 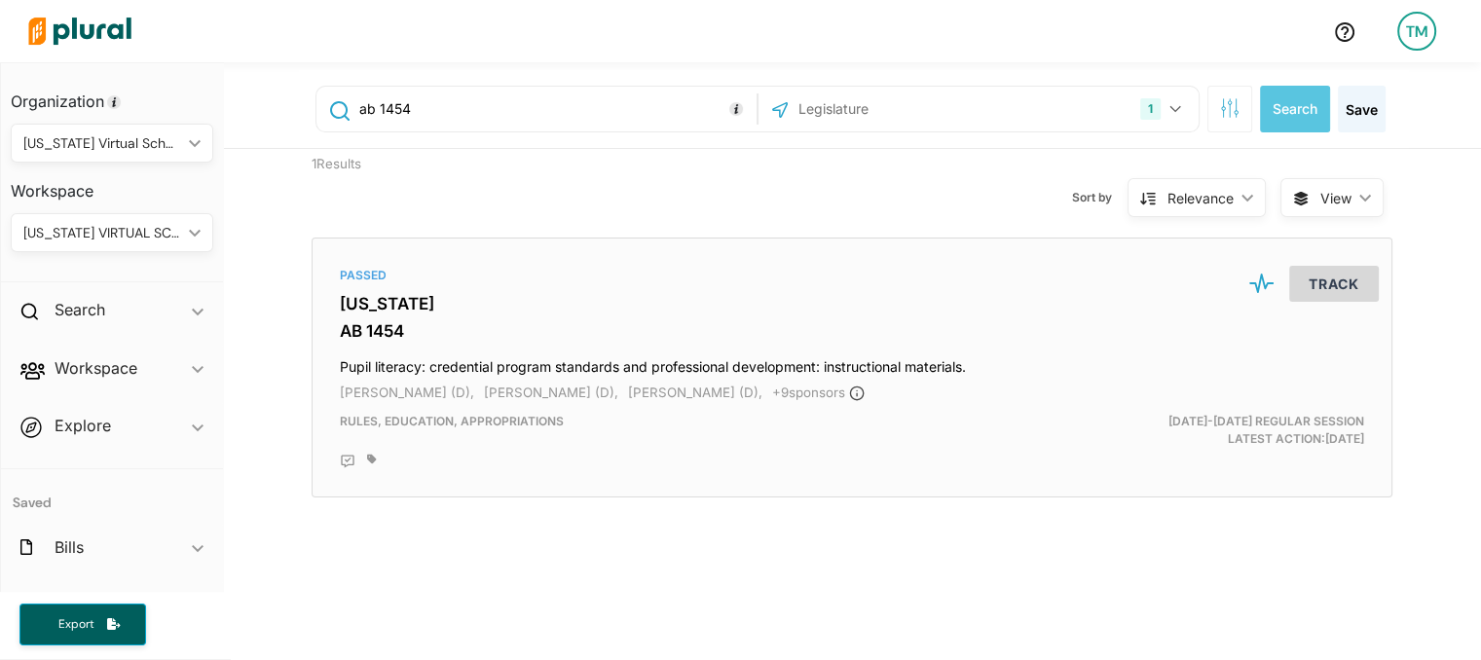 What do you see at coordinates (69, 547) in the screenshot?
I see `h2: Bills` at bounding box center [69, 547].